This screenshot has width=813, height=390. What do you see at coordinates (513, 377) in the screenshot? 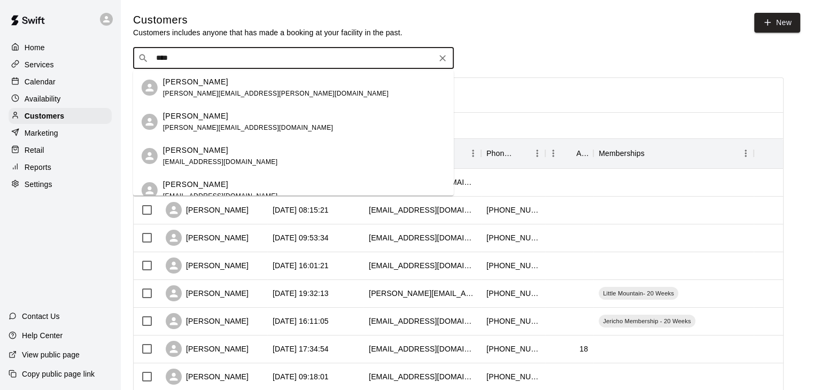
I see `div: +17786880121` at bounding box center [513, 377].